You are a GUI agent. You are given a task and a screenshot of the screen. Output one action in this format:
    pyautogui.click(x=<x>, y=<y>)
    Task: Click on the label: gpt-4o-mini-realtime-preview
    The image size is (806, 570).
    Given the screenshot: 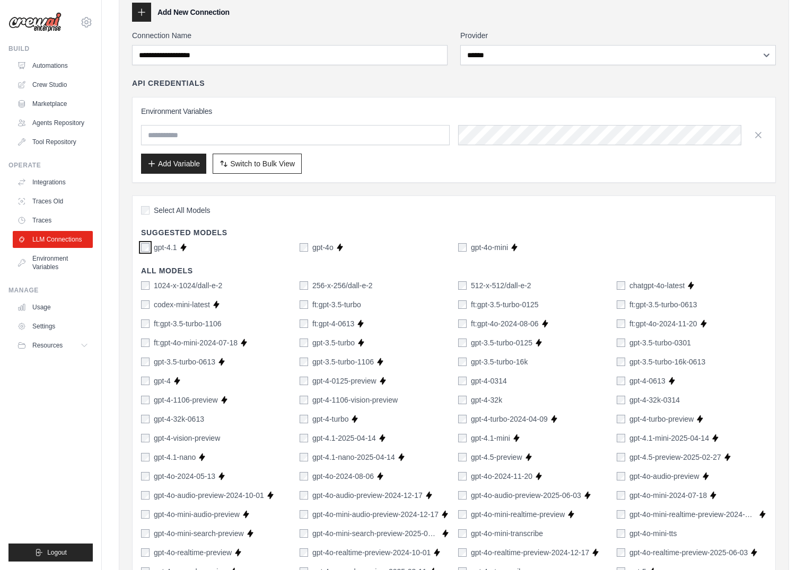 What is the action you would take?
    pyautogui.click(x=517, y=515)
    